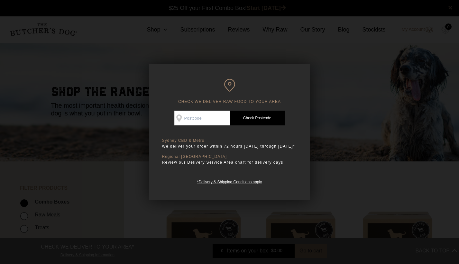 This screenshot has height=264, width=459. Describe the element at coordinates (230, 91) in the screenshot. I see `h6: CHECK WE DELIVER RAW FOOD TO YOUR AREA` at that location.